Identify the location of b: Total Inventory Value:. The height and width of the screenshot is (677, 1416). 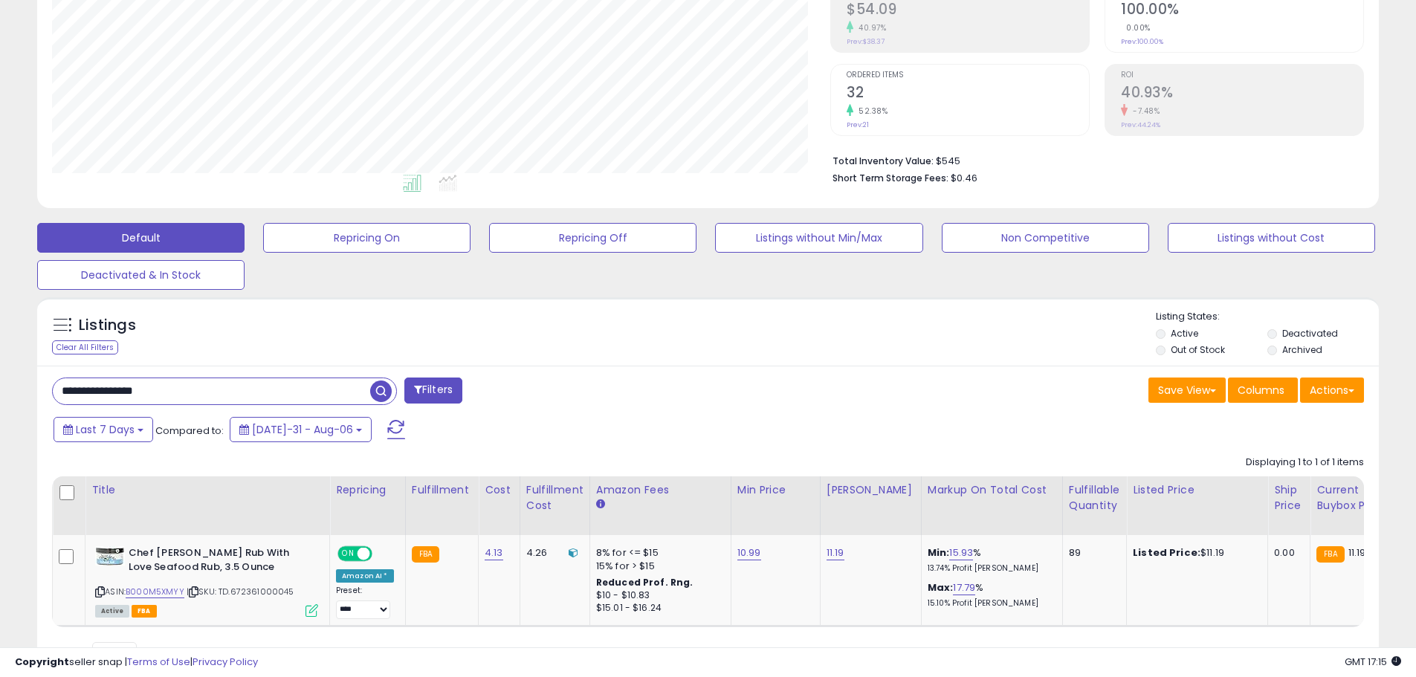
(883, 161).